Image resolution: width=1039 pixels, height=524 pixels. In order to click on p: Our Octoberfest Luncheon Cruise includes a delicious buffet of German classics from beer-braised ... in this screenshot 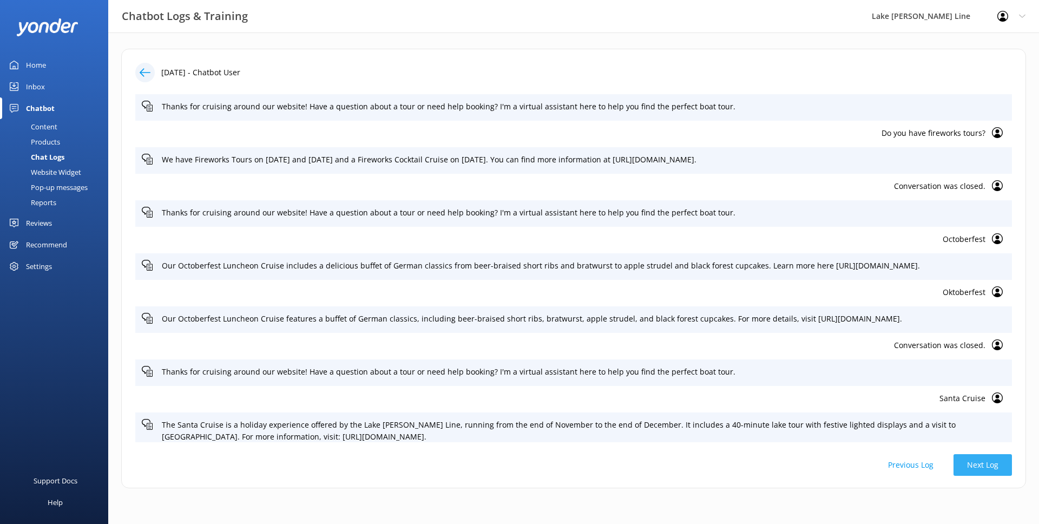, I will do `click(583, 266)`.